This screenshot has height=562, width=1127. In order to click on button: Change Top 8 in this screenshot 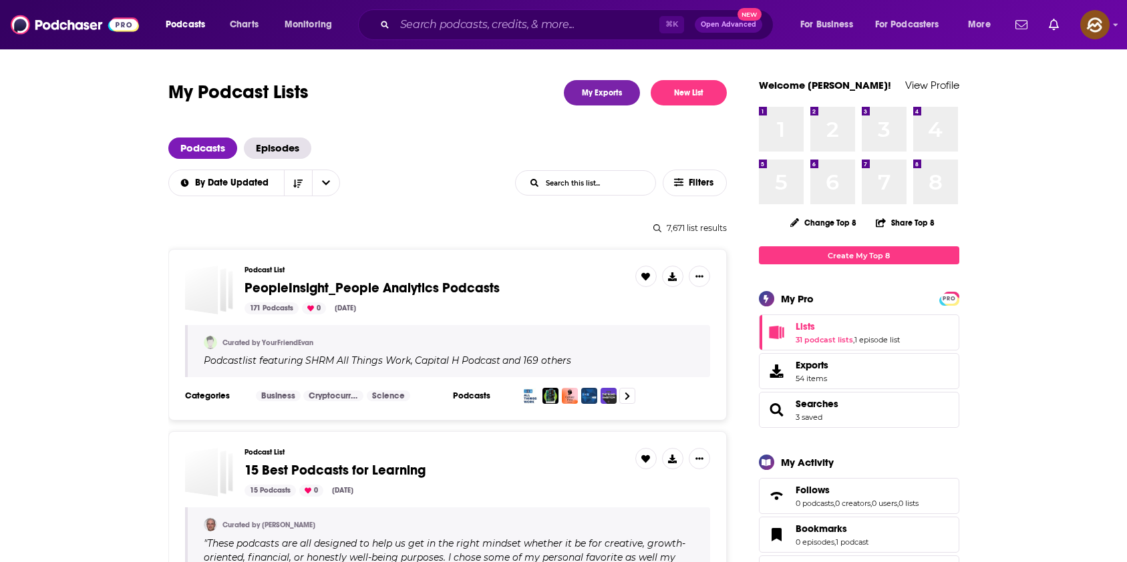, I will do `click(824, 222)`.